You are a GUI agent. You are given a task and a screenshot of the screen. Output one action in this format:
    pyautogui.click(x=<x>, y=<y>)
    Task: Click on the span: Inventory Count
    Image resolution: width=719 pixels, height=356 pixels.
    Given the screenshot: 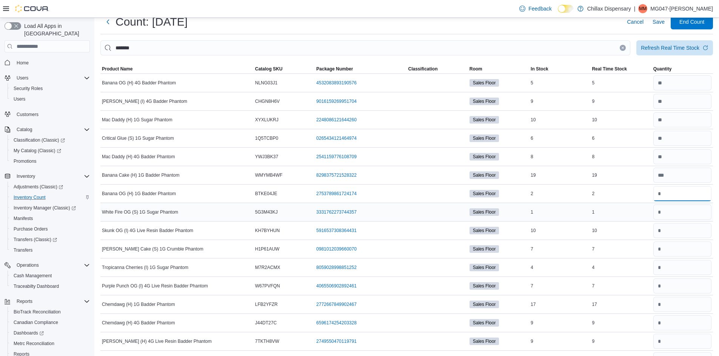 What is the action you would take?
    pyautogui.click(x=29, y=198)
    